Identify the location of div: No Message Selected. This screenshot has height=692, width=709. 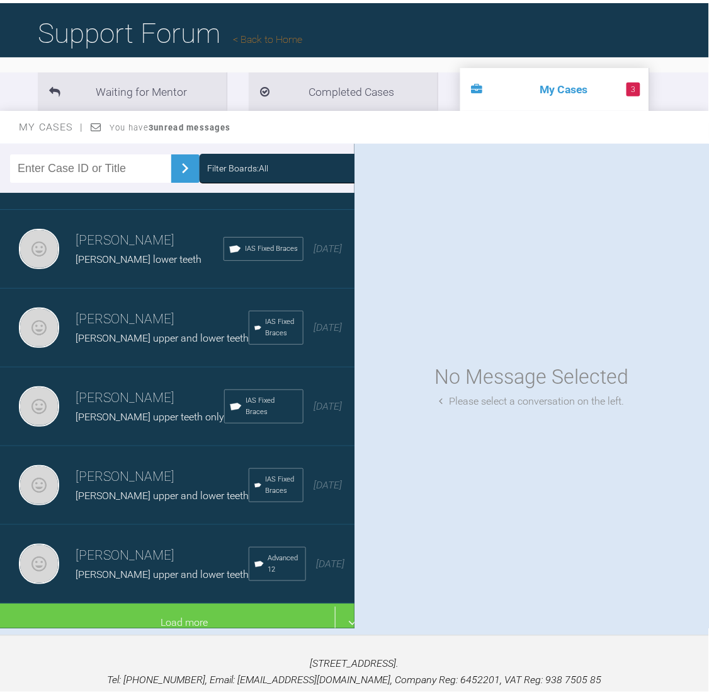
(532, 377).